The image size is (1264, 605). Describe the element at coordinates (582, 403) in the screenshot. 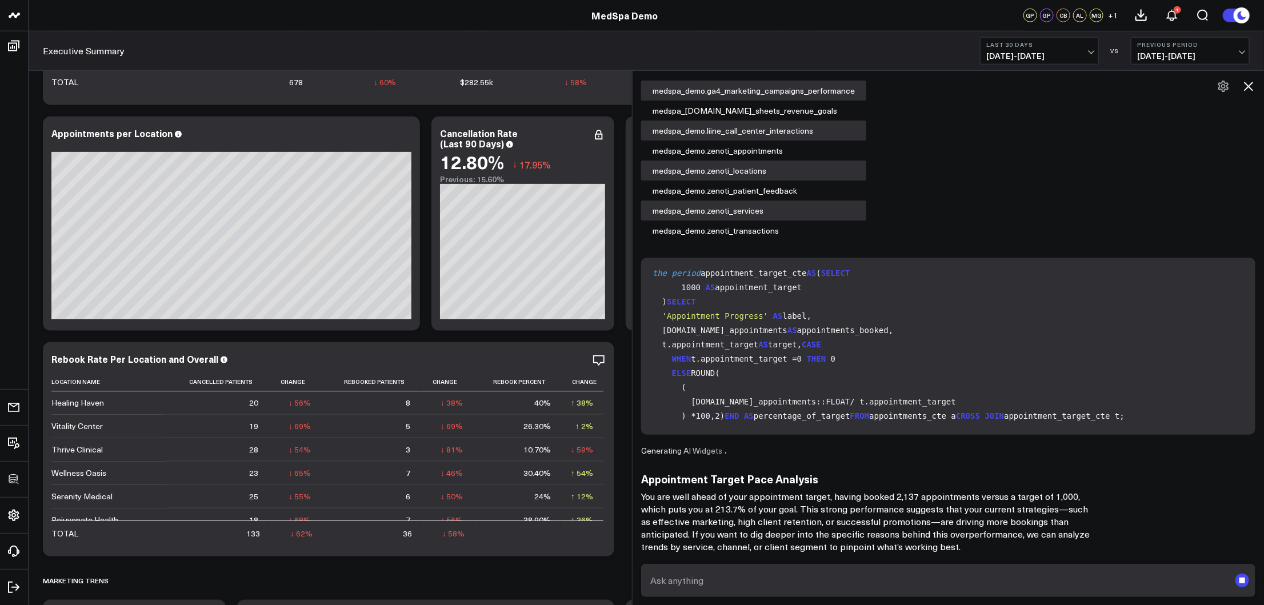

I see `div: ↑ 38%` at that location.